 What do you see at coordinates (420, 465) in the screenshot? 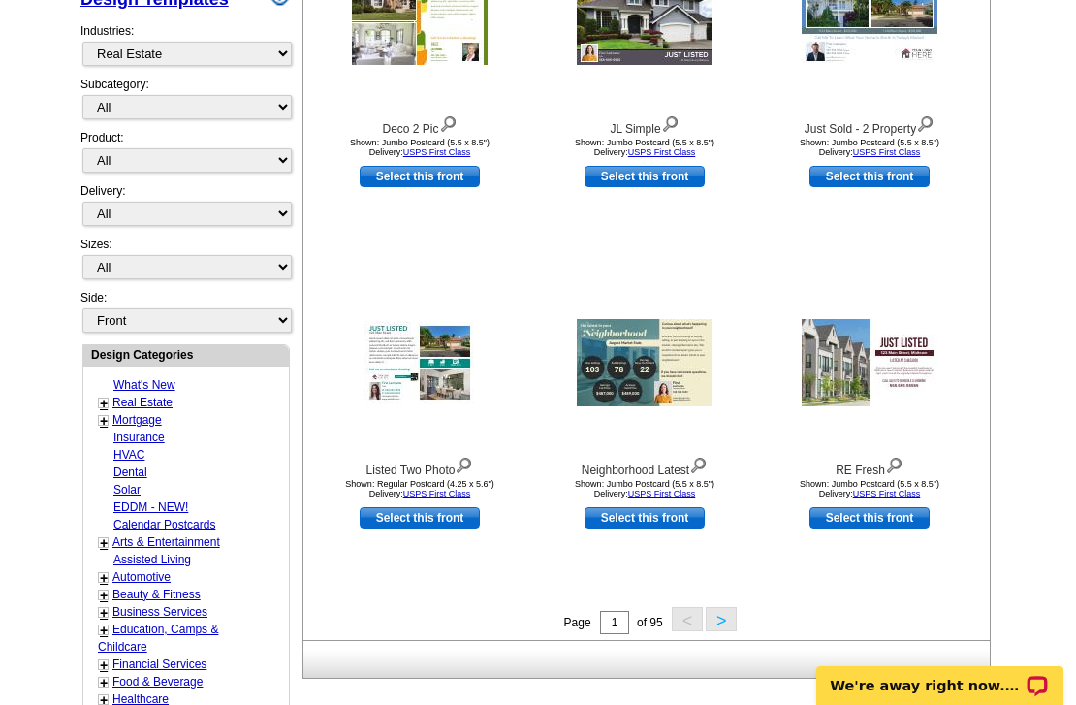
I see `div: Listed Two Photo` at bounding box center [420, 465].